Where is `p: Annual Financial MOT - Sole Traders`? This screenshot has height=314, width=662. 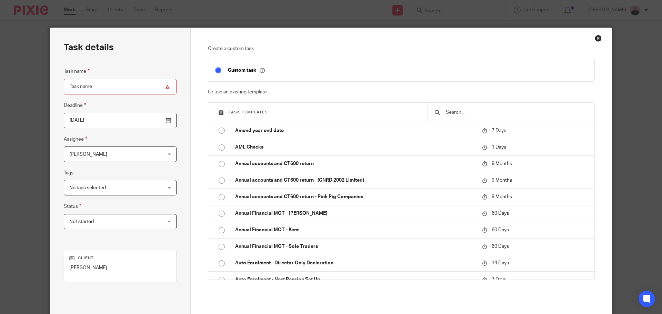 p: Annual Financial MOT - Sole Traders is located at coordinates (355, 247).